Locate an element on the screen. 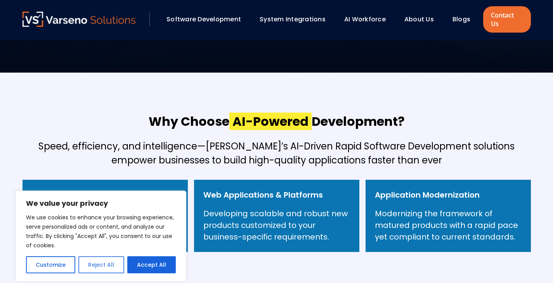 The width and height of the screenshot is (553, 297). span: AI-Powered is located at coordinates (271, 121).